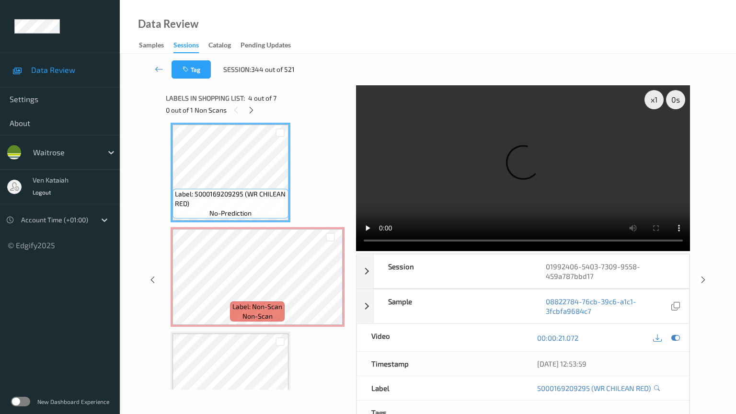 The width and height of the screenshot is (736, 414). I want to click on div: Session, so click(453, 271).